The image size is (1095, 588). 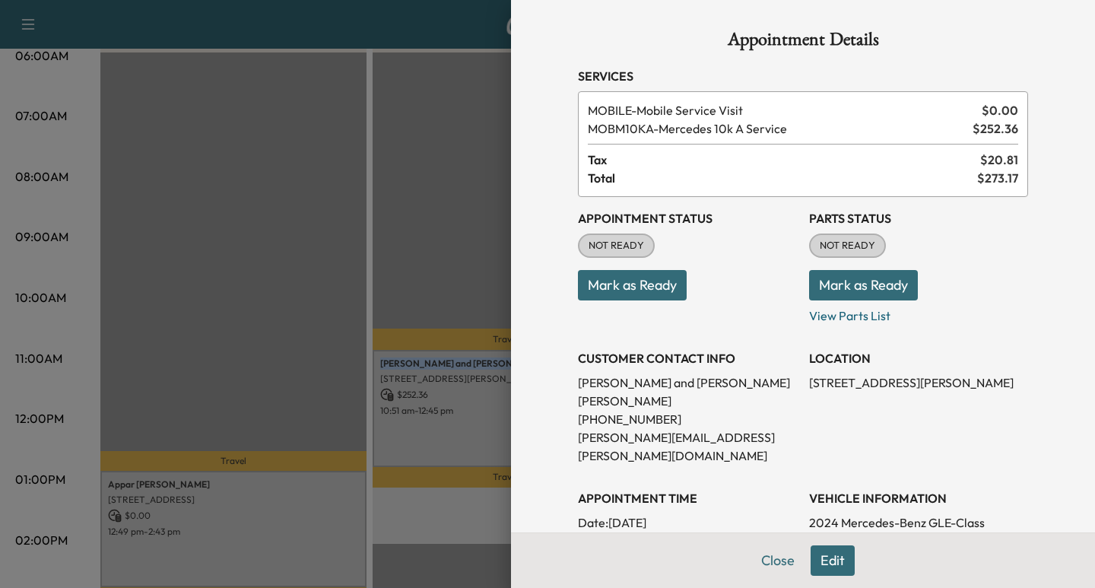 What do you see at coordinates (803, 43) in the screenshot?
I see `h1: Appointment Details` at bounding box center [803, 43].